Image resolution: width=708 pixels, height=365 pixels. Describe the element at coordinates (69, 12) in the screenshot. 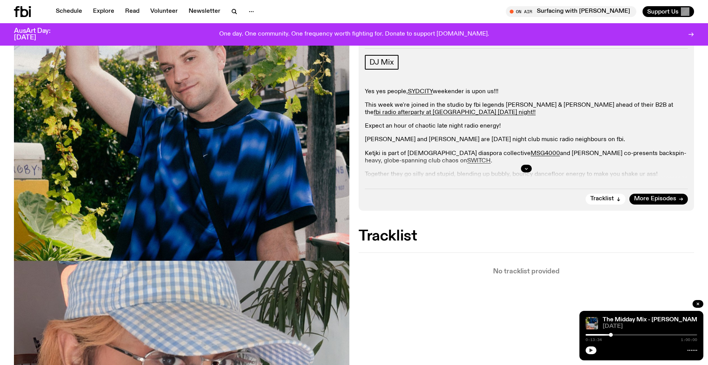

I see `a: Schedule` at that location.